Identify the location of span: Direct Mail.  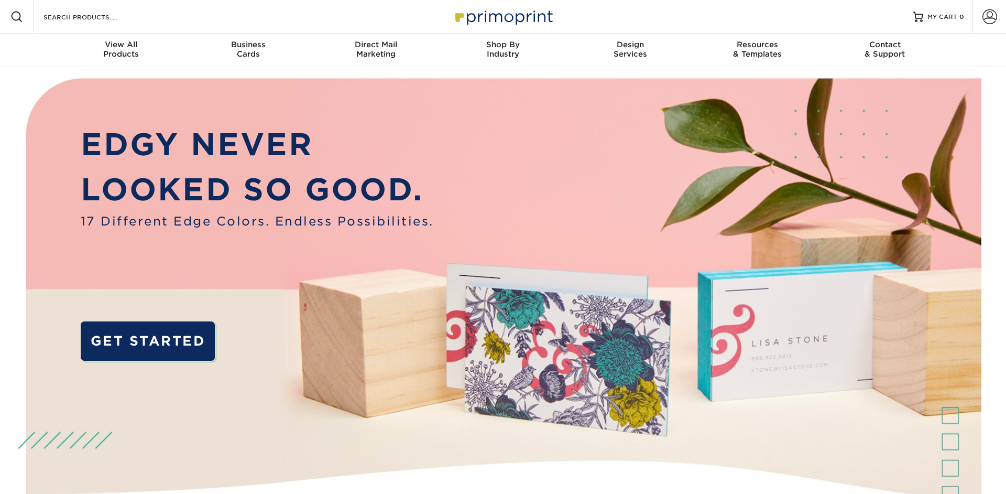
(376, 45).